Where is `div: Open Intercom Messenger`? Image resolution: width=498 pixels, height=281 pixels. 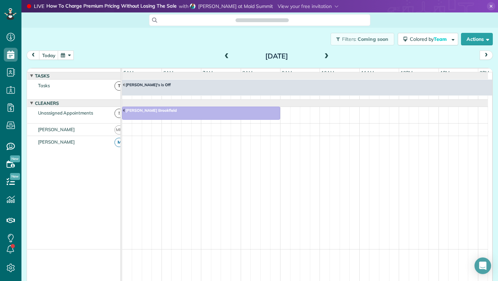
div: Open Intercom Messenger is located at coordinates (483, 265).